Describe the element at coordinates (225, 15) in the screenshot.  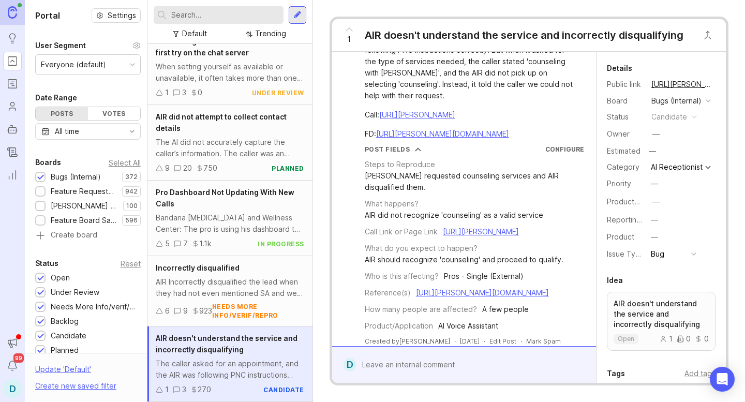
I see `input: Search...` at that location.